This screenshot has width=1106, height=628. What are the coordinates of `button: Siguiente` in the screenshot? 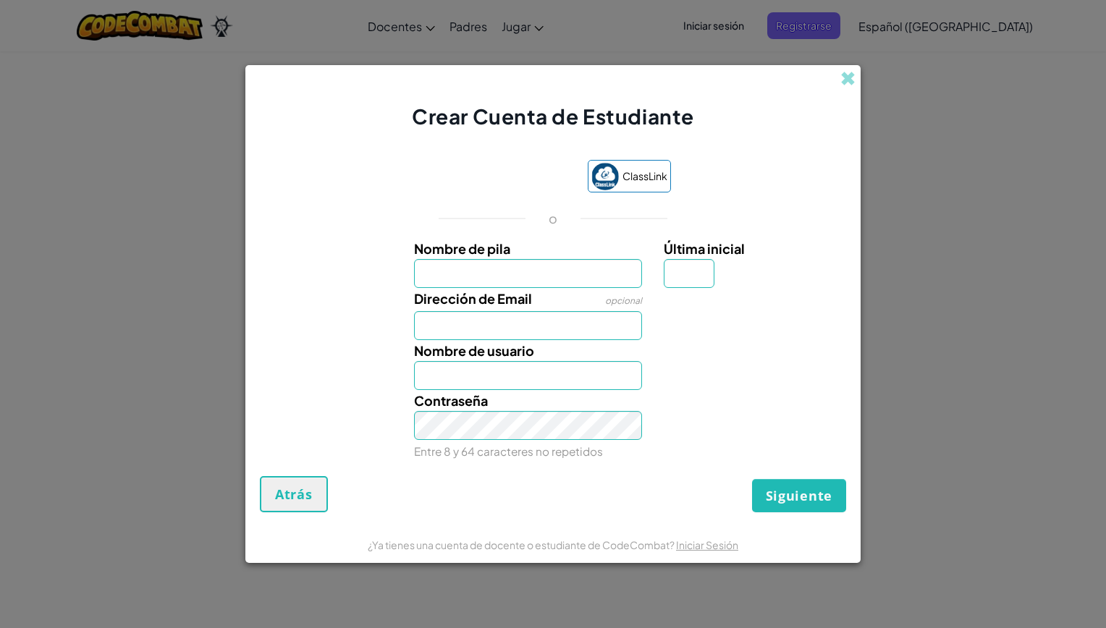 It's located at (799, 496).